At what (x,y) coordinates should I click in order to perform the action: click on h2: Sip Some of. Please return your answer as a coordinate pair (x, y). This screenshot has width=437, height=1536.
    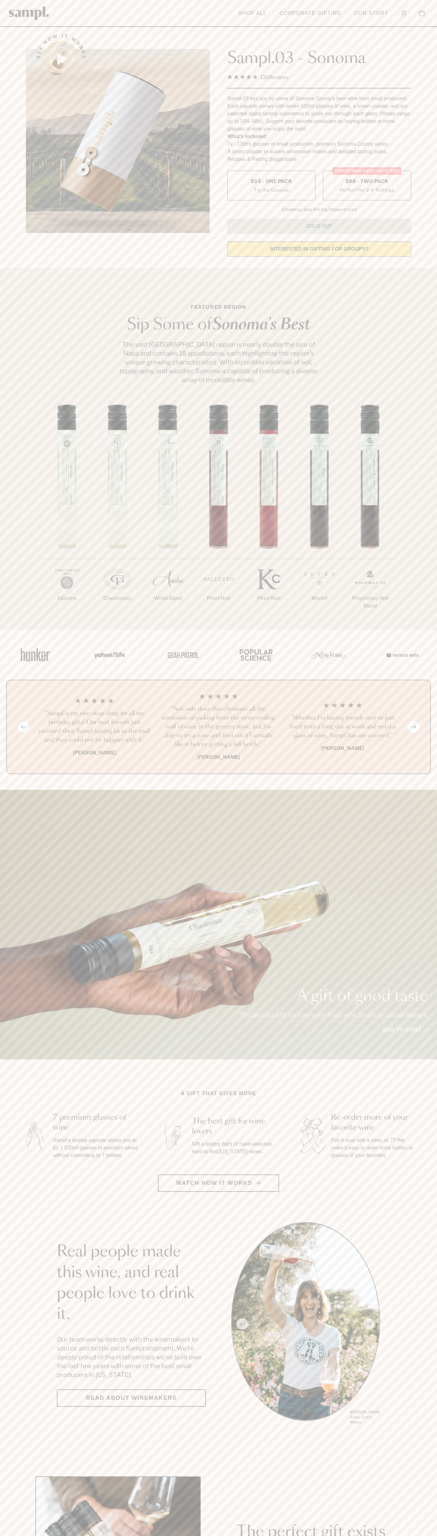
    Looking at the image, I should click on (219, 325).